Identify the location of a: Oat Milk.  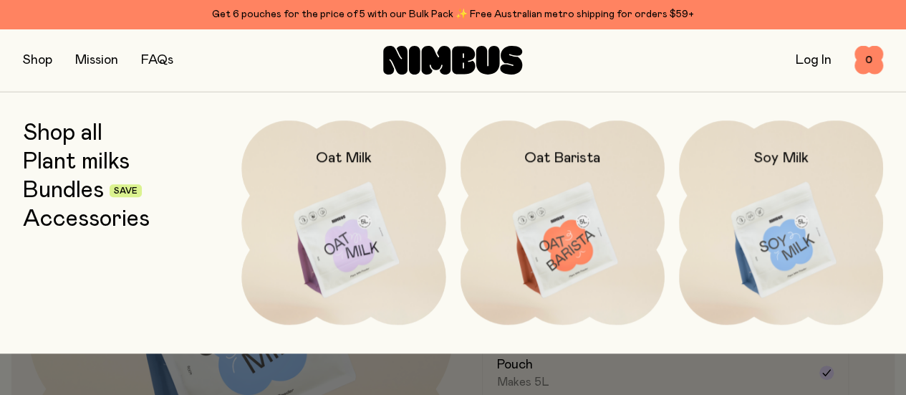
(343, 222).